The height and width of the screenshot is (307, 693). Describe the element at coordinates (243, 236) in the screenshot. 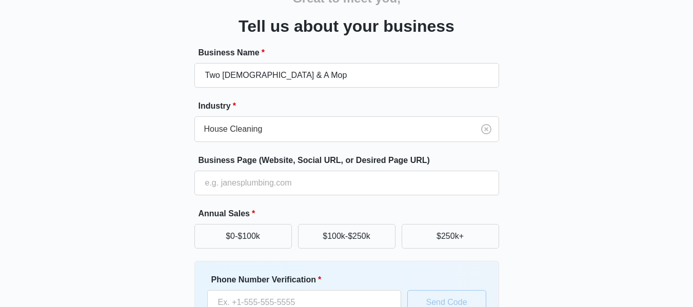

I see `button: $0-$100k` at that location.